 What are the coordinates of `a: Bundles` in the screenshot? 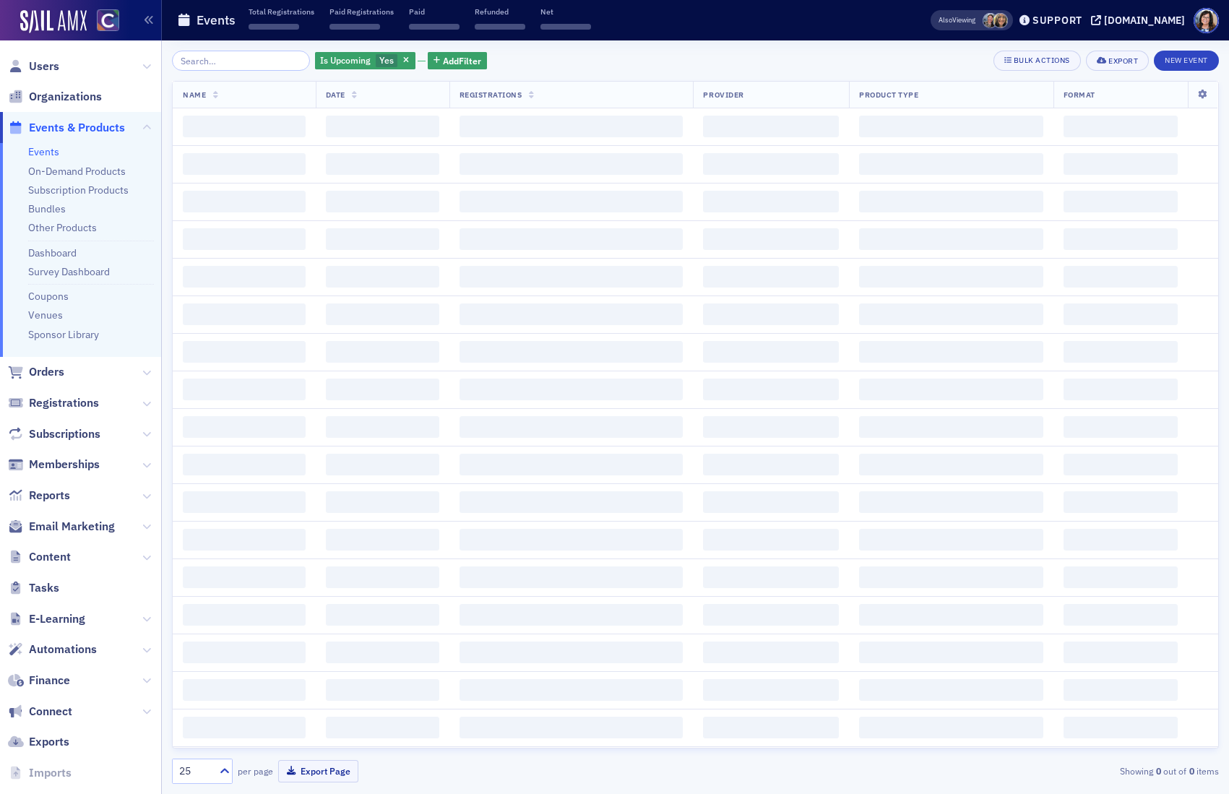 It's located at (47, 209).